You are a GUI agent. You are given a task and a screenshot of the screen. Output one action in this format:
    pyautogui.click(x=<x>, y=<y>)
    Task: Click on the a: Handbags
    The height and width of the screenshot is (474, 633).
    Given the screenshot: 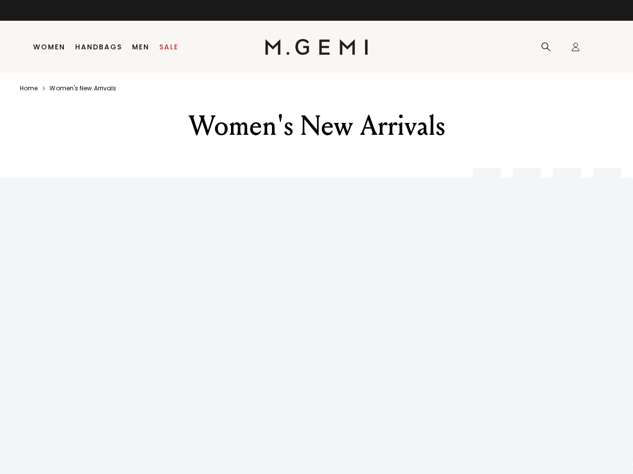 What is the action you would take?
    pyautogui.click(x=98, y=47)
    